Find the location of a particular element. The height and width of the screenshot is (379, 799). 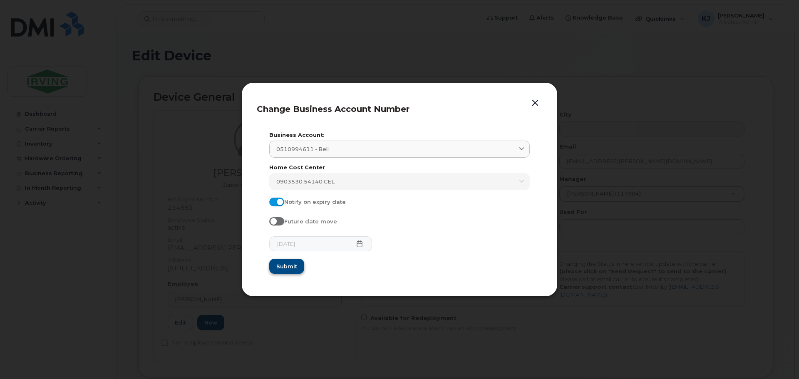

a: 0903530.54140.CEL is located at coordinates (400, 182).